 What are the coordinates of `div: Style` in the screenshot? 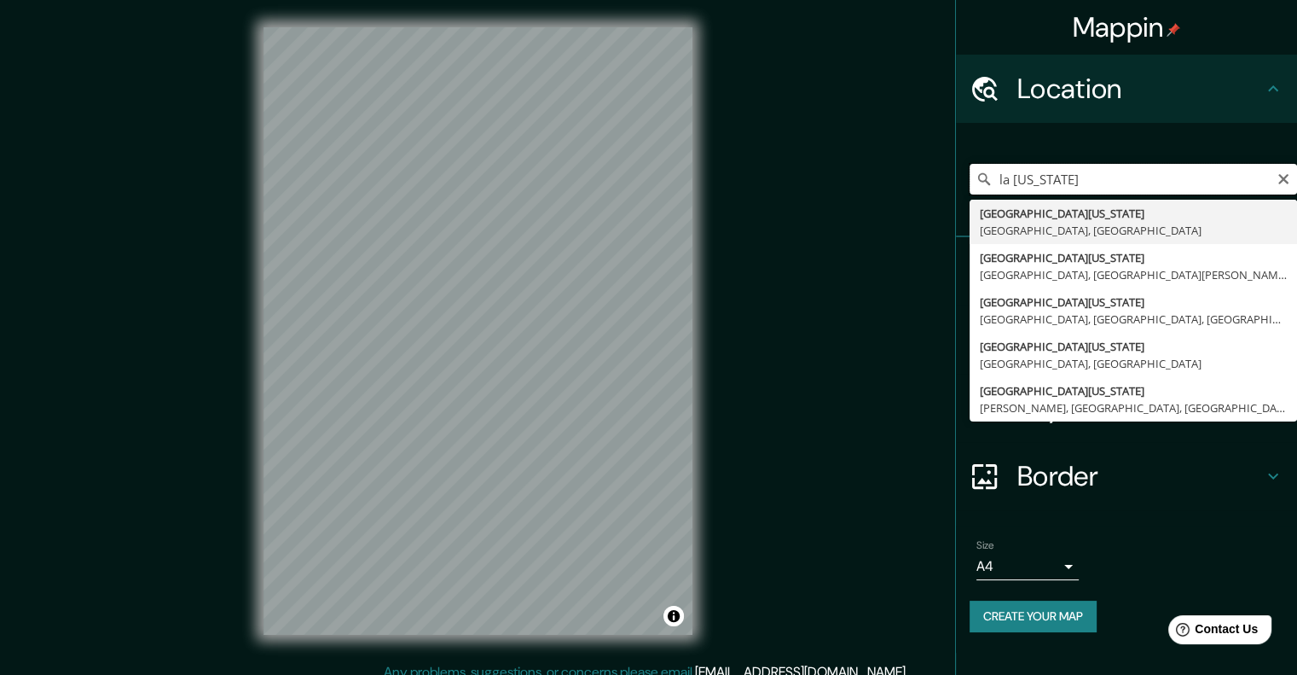 It's located at (1127, 339).